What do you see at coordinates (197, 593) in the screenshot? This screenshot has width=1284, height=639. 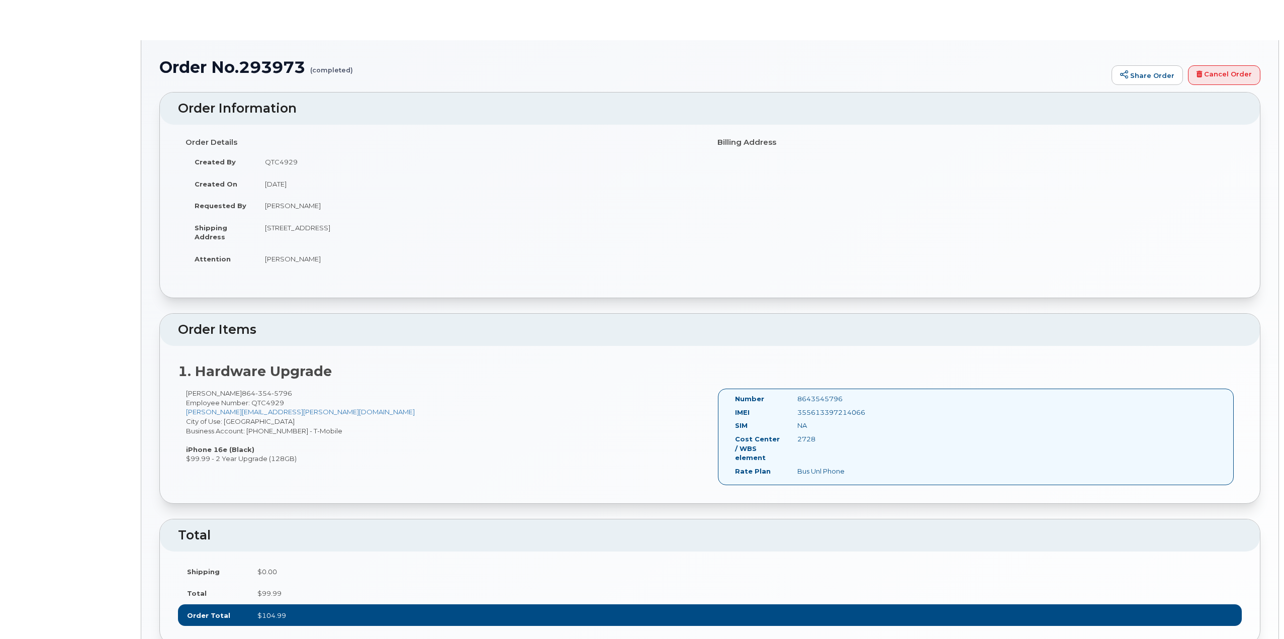 I see `label: Total` at bounding box center [197, 593].